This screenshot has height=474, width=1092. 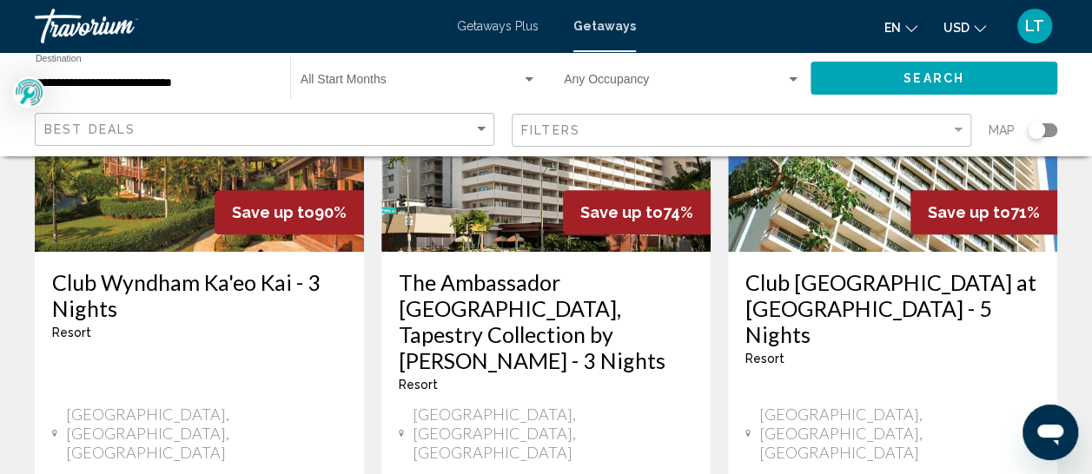 I want to click on span: Getaways Plus, so click(x=498, y=26).